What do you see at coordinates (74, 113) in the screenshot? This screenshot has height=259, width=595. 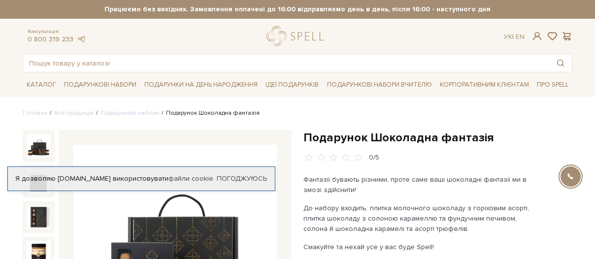 I see `a: Вся продукція` at bounding box center [74, 113].